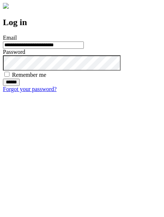  Describe the element at coordinates (14, 52) in the screenshot. I see `label: Password` at that location.